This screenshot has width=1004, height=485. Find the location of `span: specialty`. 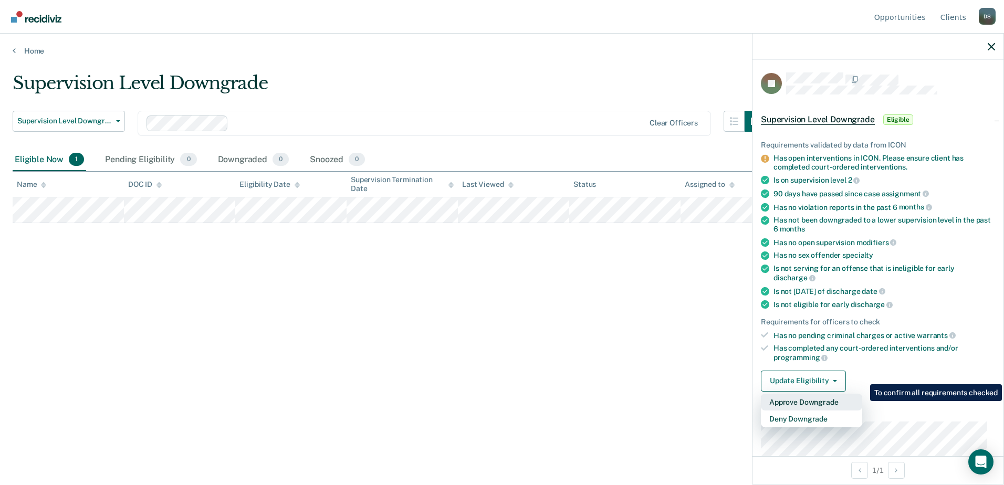

span: specialty is located at coordinates (857, 255).